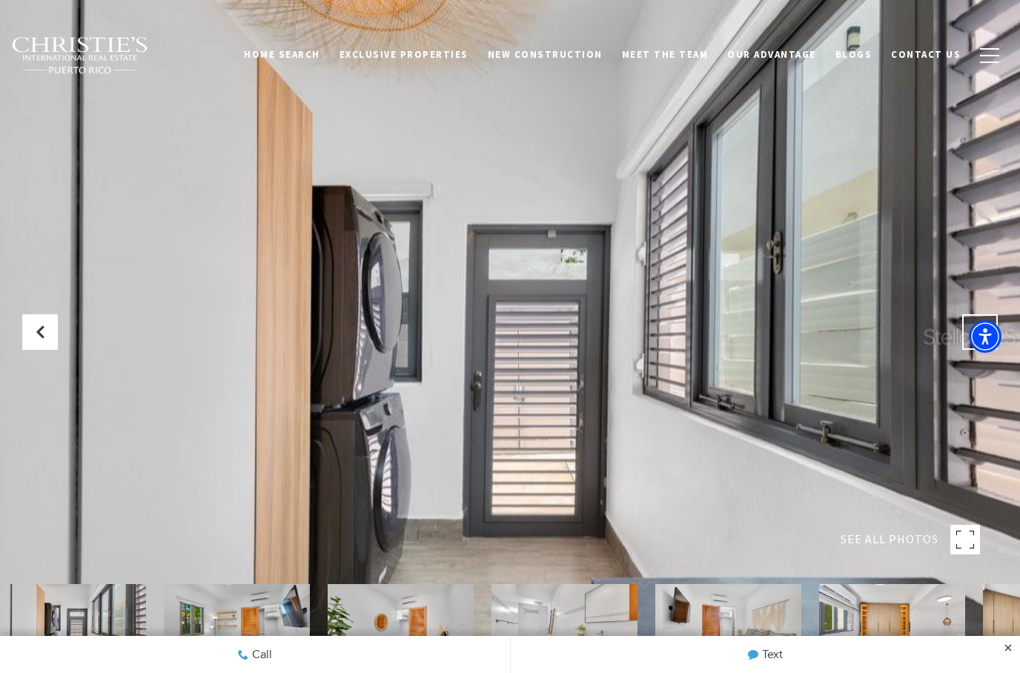 The height and width of the screenshot is (673, 1020). I want to click on span: Blogs, so click(854, 54).